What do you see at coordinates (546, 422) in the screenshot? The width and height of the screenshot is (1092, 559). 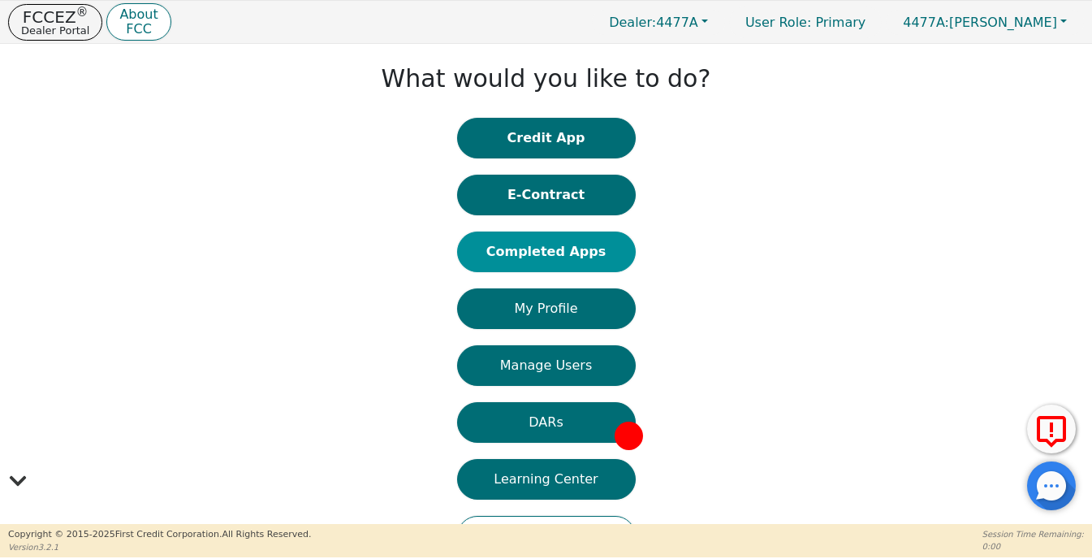 I see `button: DARs` at bounding box center [546, 422].